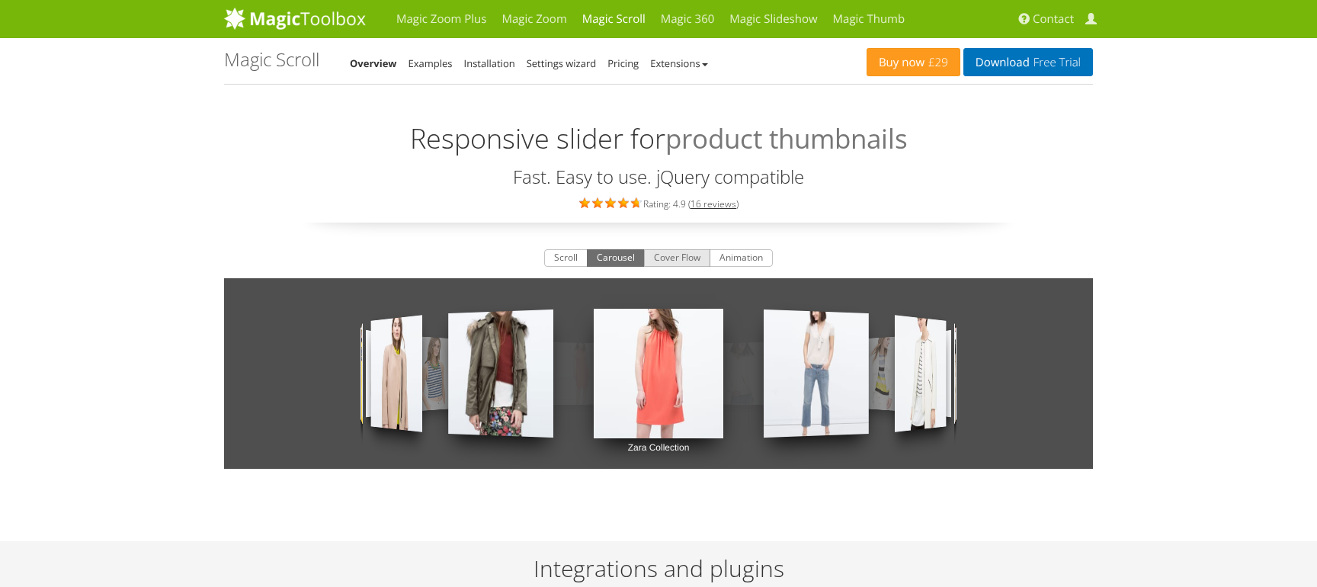 This screenshot has width=1317, height=587. Describe the element at coordinates (271, 59) in the screenshot. I see `h1: Magic Scroll` at that location.